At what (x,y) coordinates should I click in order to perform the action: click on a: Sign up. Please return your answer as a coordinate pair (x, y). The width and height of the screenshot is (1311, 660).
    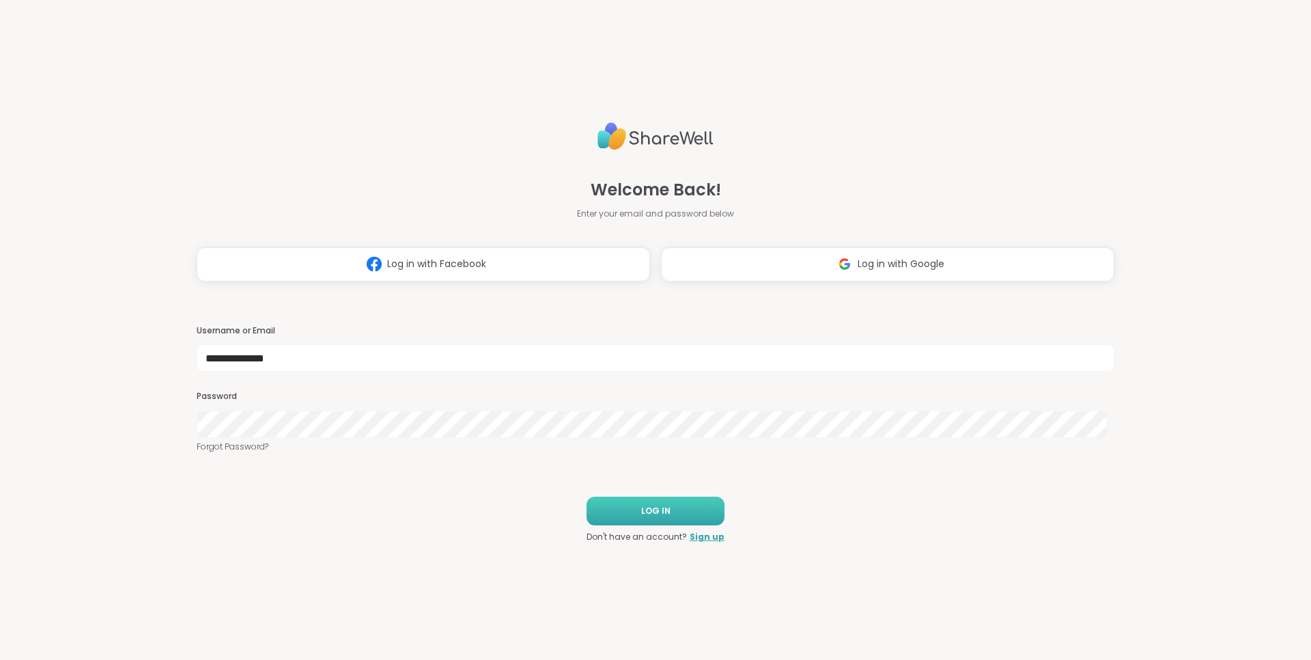
    Looking at the image, I should click on (707, 537).